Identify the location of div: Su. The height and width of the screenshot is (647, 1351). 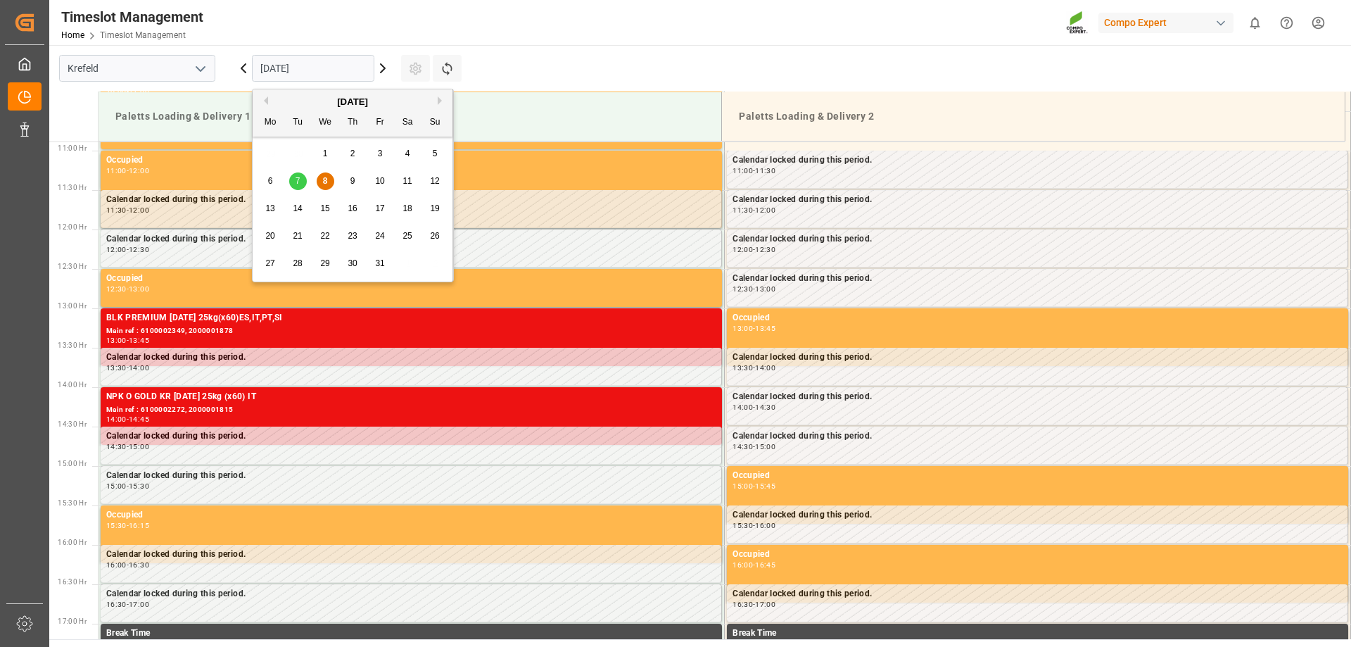
(435, 122).